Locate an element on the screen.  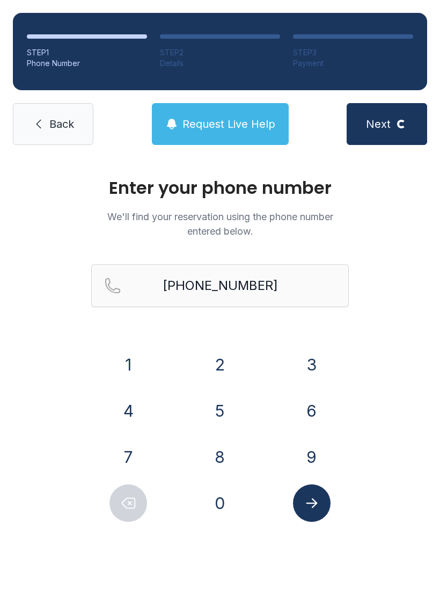
div: Details is located at coordinates (220, 63).